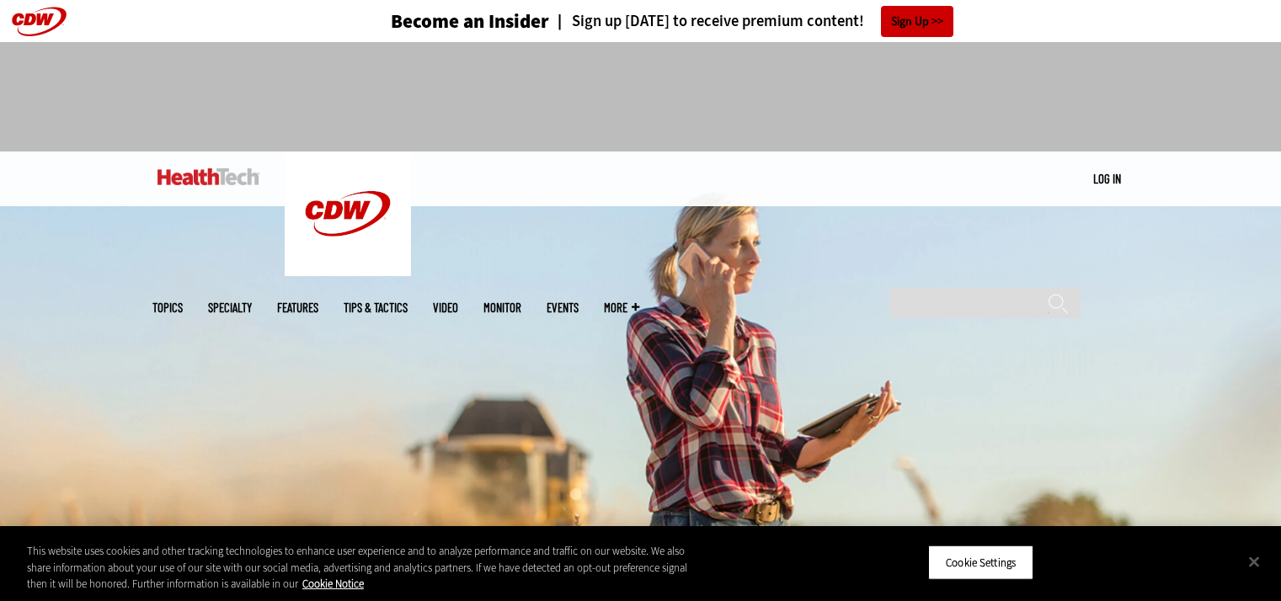  What do you see at coordinates (230, 307) in the screenshot?
I see `span: Specialty` at bounding box center [230, 307].